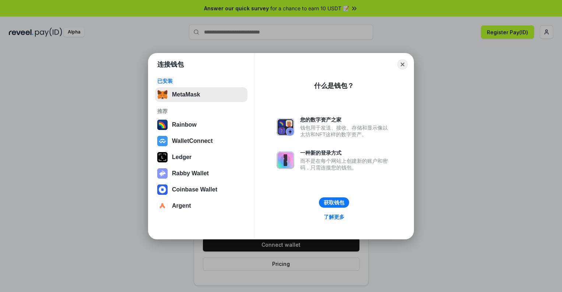 The image size is (562, 292). What do you see at coordinates (201, 141) in the screenshot?
I see `button: WalletConnect` at bounding box center [201, 141].